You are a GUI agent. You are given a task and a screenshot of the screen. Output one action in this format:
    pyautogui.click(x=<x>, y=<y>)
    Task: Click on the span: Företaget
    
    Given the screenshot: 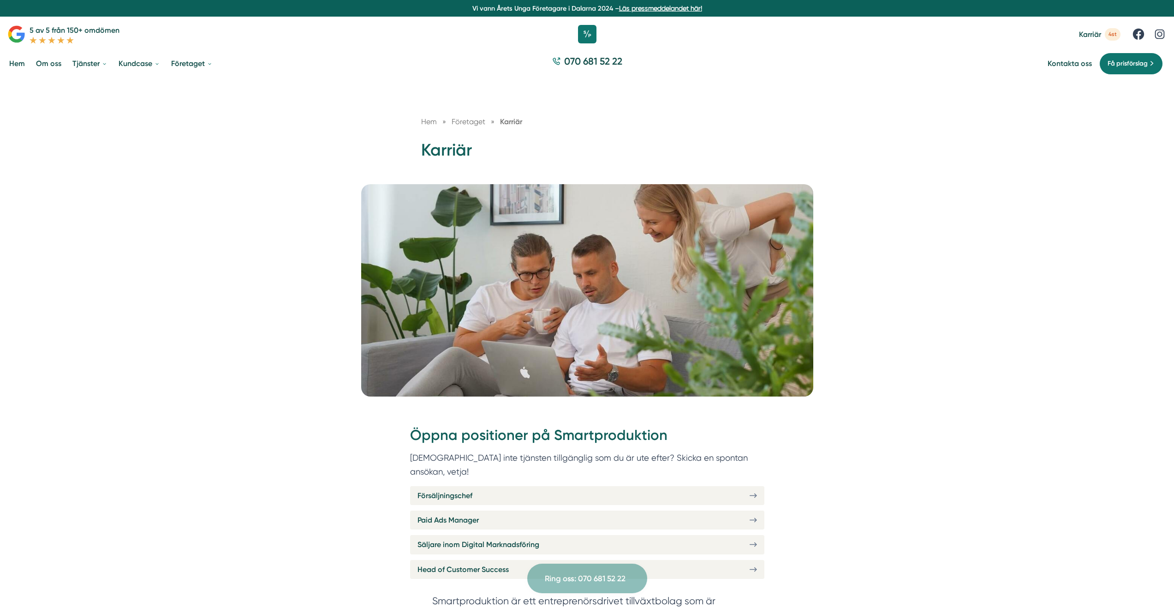 What is the action you would take?
    pyautogui.click(x=468, y=121)
    